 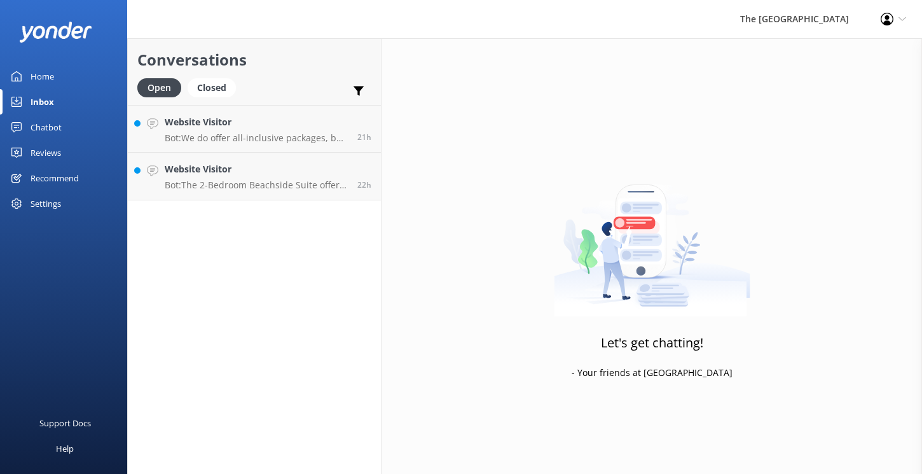 What do you see at coordinates (46, 203) in the screenshot?
I see `div: Settings` at bounding box center [46, 203].